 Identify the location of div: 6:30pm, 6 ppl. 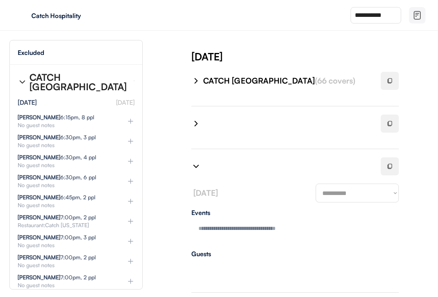
(57, 177).